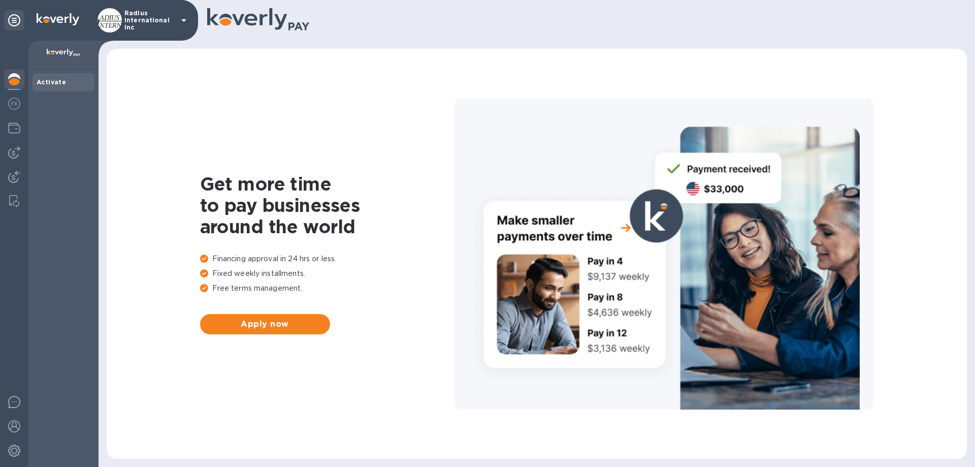 The height and width of the screenshot is (467, 975). Describe the element at coordinates (14, 20) in the screenshot. I see `div: Unpin categories` at that location.